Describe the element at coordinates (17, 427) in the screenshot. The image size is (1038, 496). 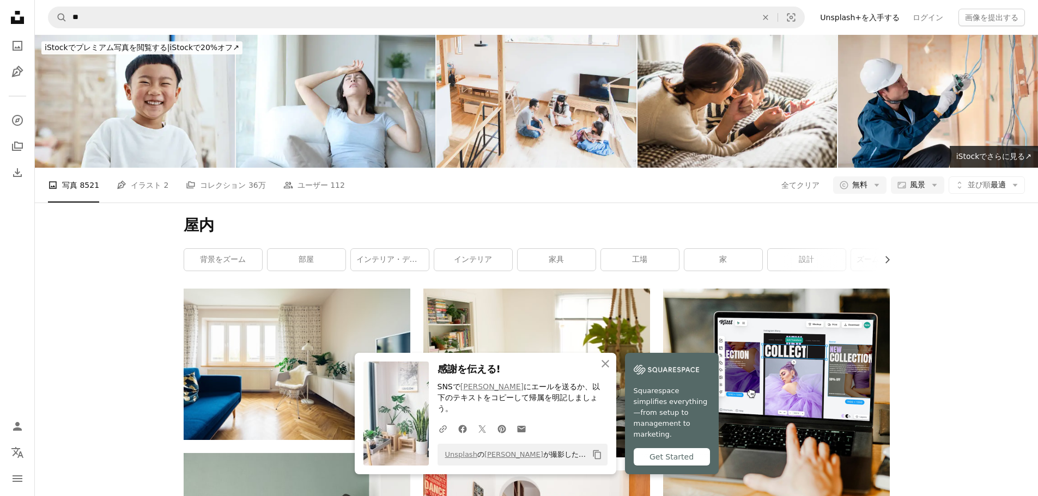
I see `a: ログイン / 登録する` at that location.